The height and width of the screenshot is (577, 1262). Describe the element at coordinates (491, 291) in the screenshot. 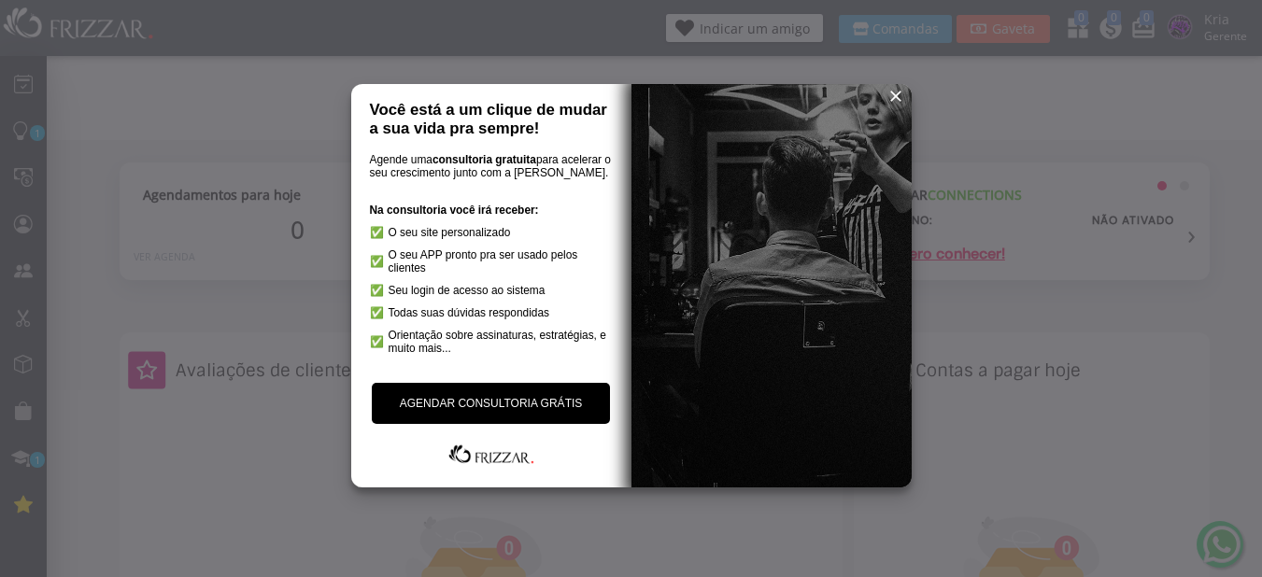

I see `li: Seu login de acesso ao sistema` at that location.